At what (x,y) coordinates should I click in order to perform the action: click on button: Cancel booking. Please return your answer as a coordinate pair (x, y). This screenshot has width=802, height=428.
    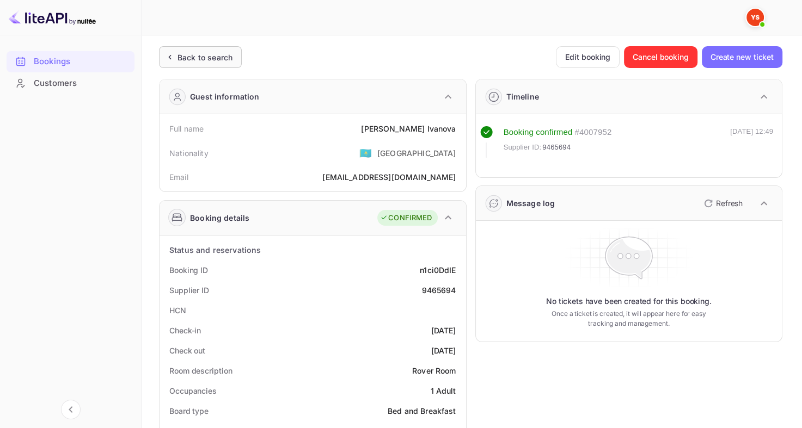
    Looking at the image, I should click on (660, 57).